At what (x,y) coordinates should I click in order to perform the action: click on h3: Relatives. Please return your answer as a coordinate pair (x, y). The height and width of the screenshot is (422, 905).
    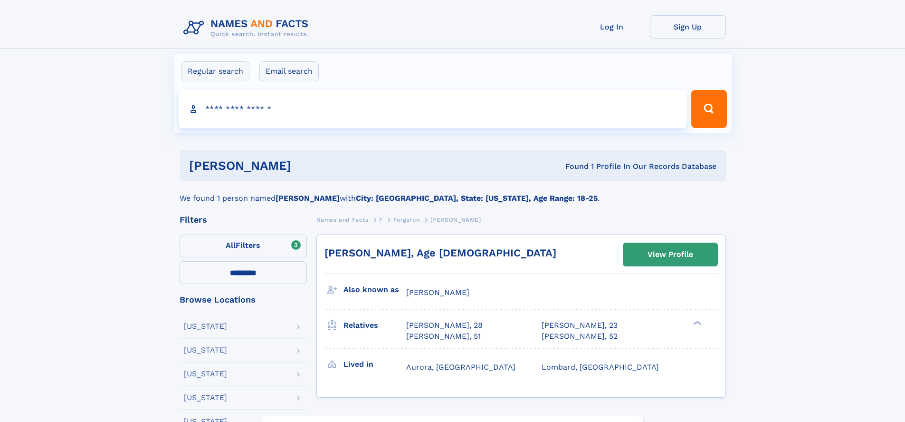
    Looking at the image, I should click on (375, 325).